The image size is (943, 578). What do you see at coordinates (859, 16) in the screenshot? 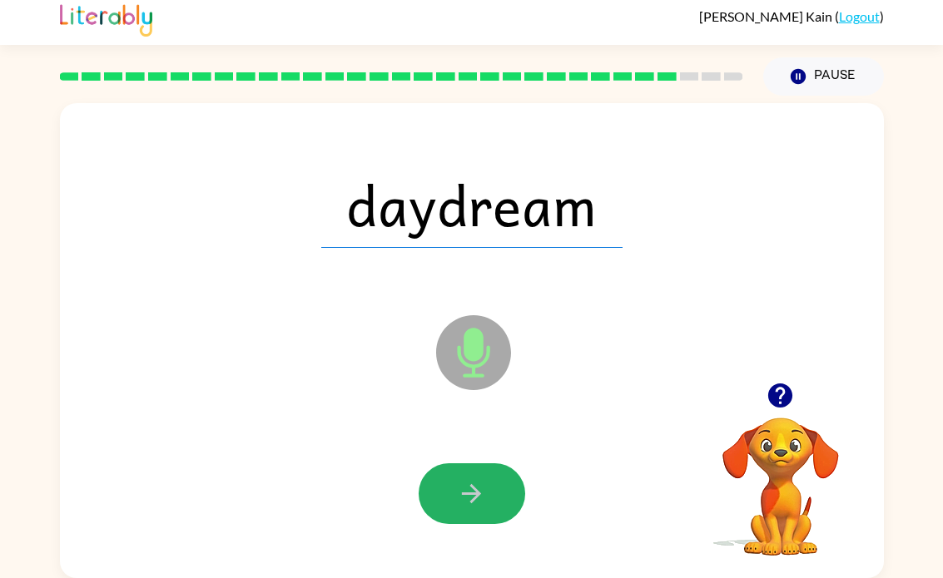
I see `a: Logout` at bounding box center [859, 16].